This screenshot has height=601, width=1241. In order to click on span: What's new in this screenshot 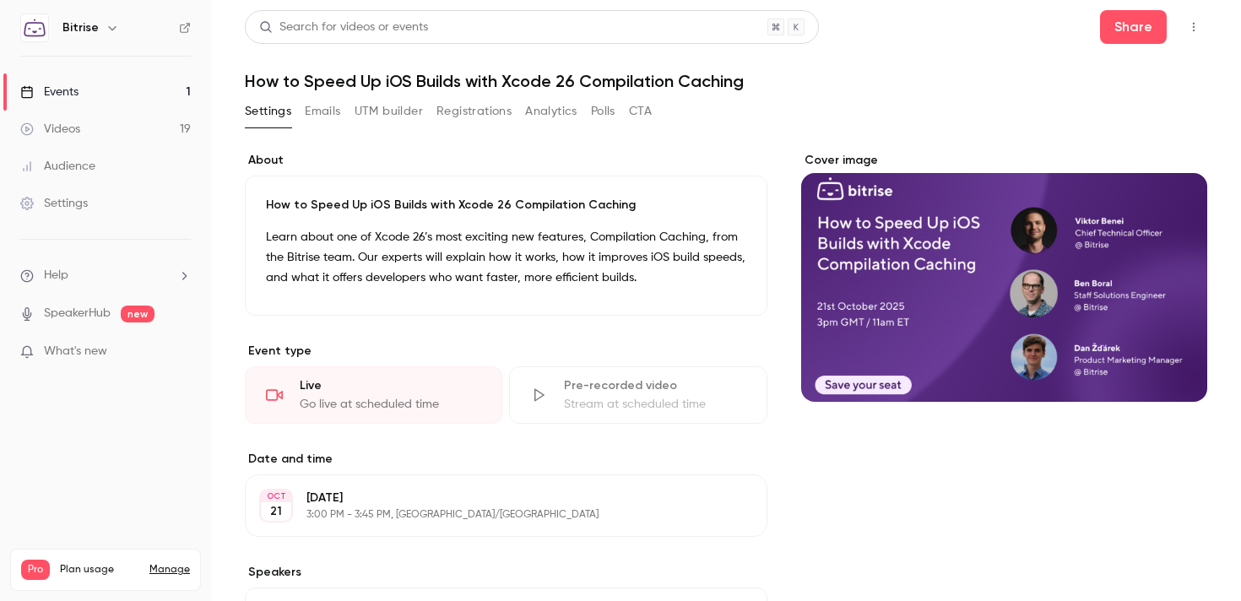, I will do `click(75, 351)`.